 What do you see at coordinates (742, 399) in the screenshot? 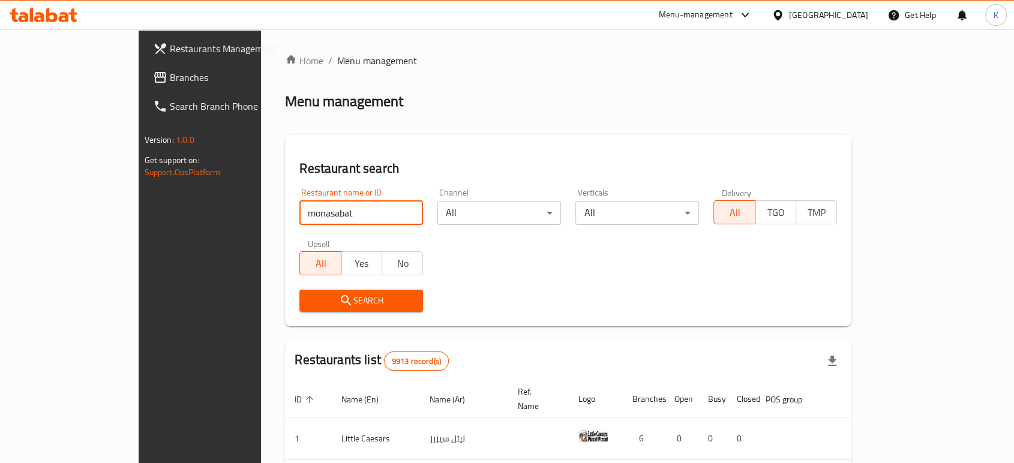
I see `th: Closed` at bounding box center [742, 399].